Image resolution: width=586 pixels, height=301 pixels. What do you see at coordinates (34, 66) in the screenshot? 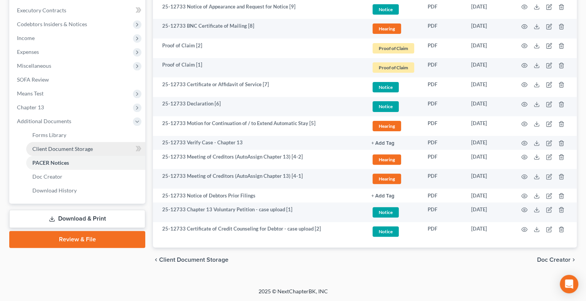
I see `span: Miscellaneous` at bounding box center [34, 66].